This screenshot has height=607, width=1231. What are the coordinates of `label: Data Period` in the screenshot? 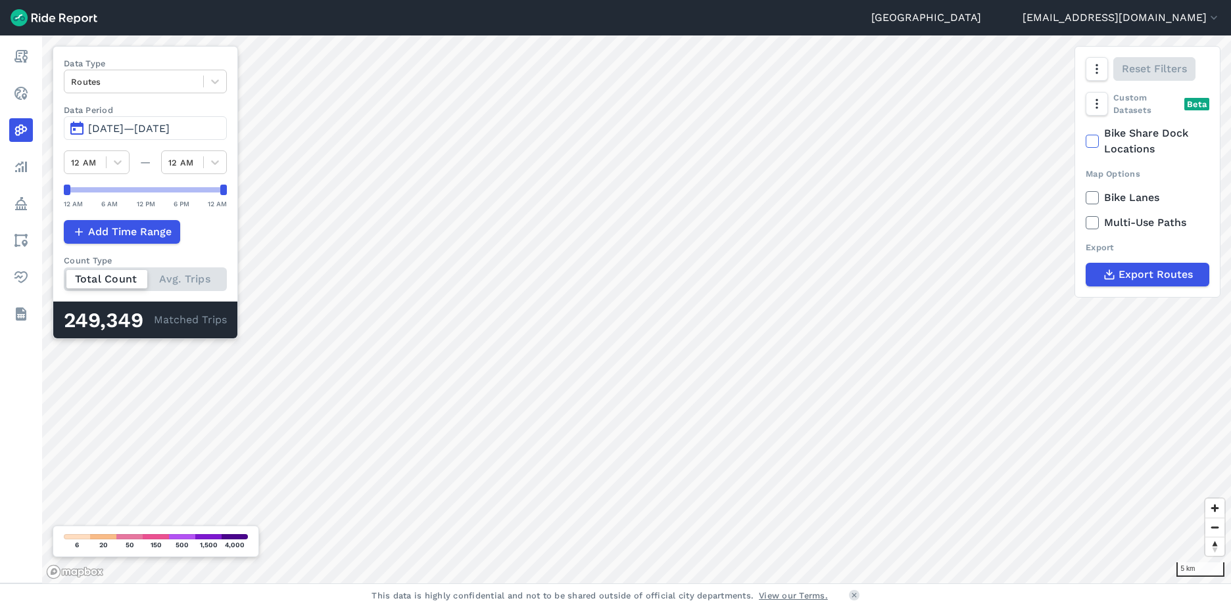 It's located at (145, 110).